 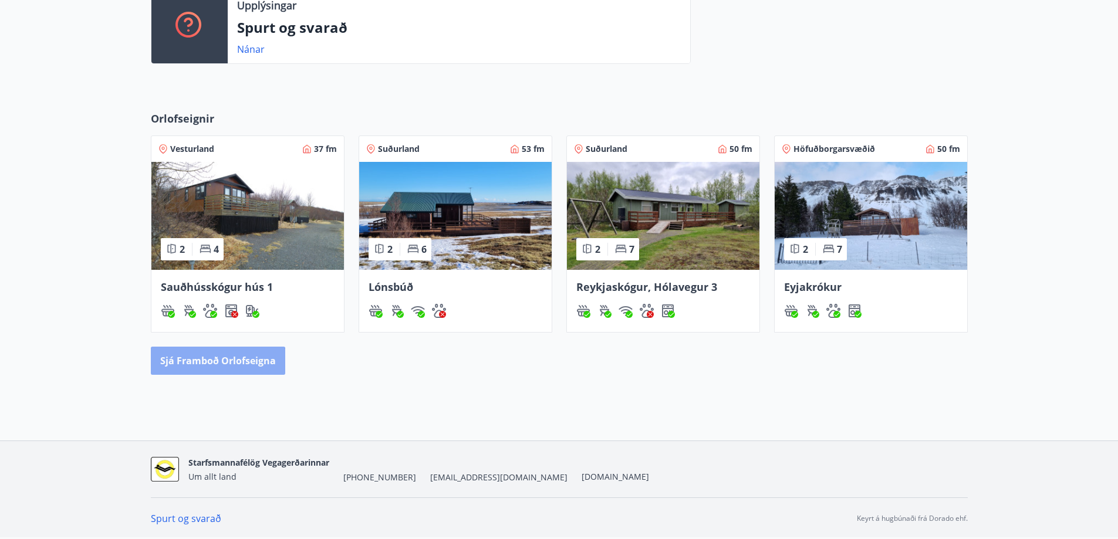 What do you see at coordinates (391, 287) in the screenshot?
I see `span: Lónsbúð` at bounding box center [391, 287].